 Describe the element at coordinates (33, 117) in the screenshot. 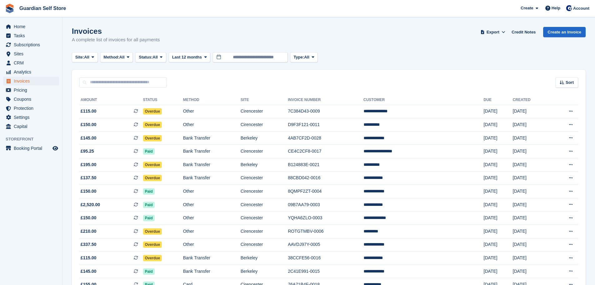

I see `span: Settings` at that location.